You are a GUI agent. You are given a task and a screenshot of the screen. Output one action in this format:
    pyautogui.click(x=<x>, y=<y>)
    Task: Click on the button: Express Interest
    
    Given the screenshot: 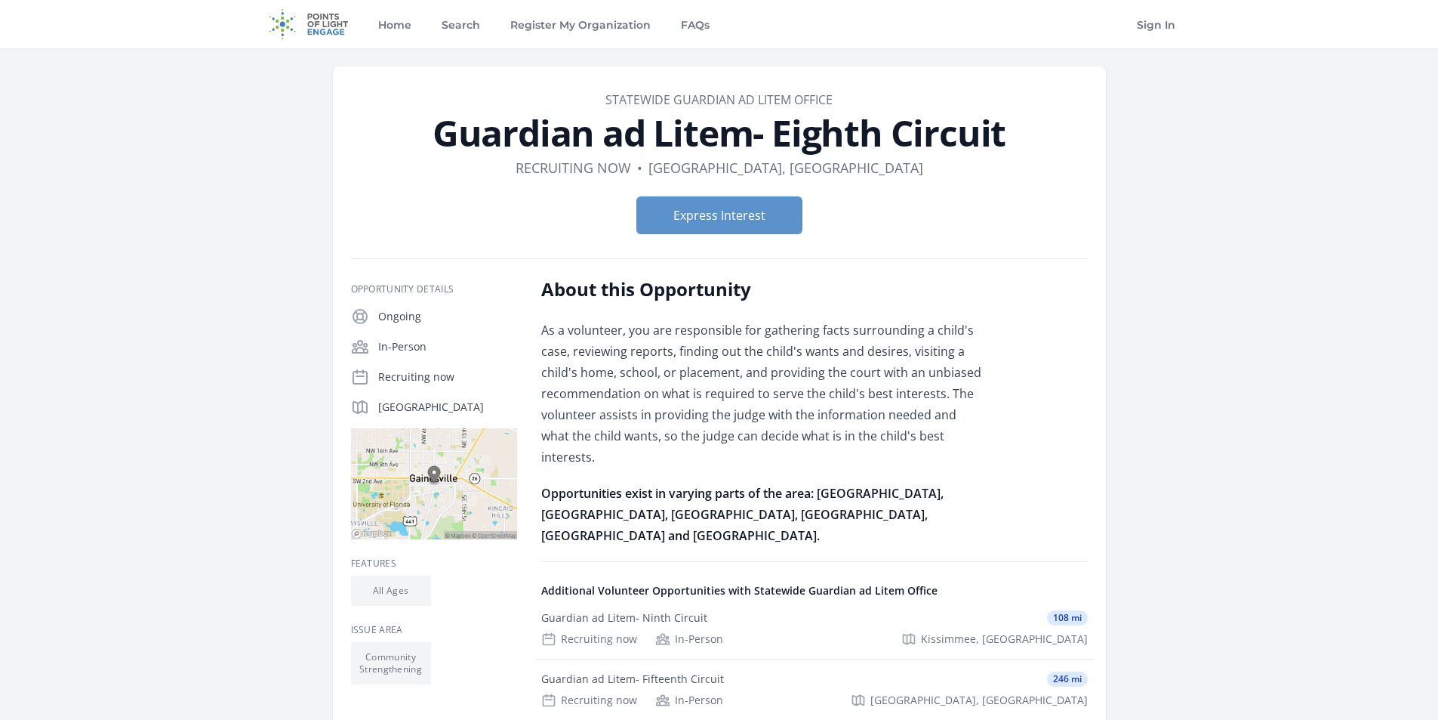 What is the action you would take?
    pyautogui.click(x=720, y=215)
    